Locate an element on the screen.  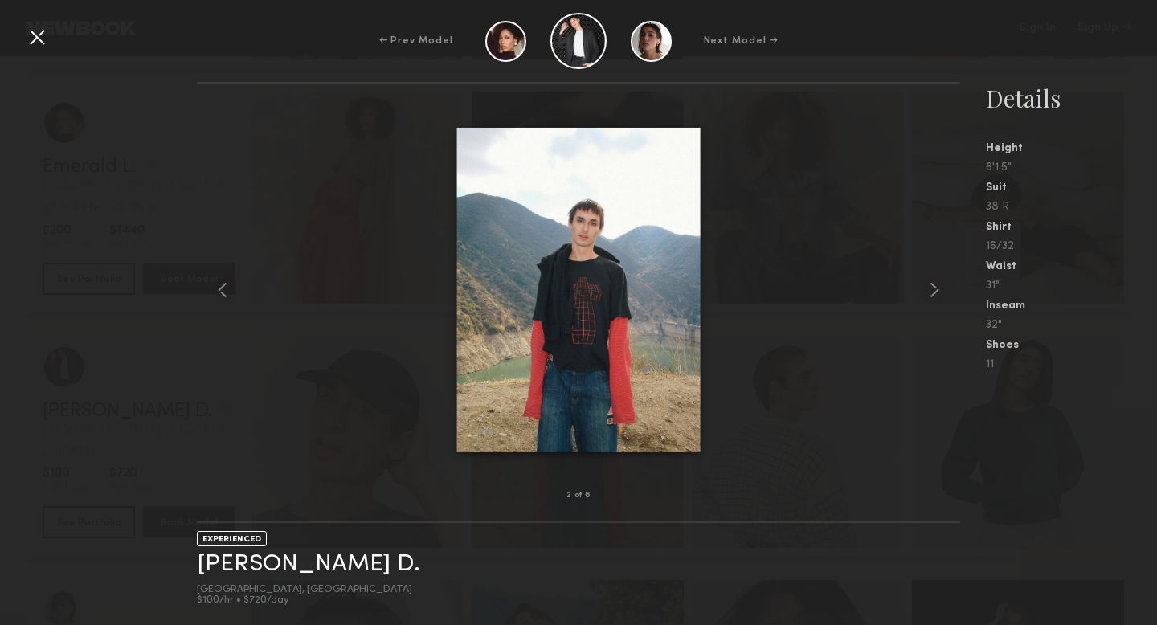
div: Next Model → is located at coordinates (741, 41).